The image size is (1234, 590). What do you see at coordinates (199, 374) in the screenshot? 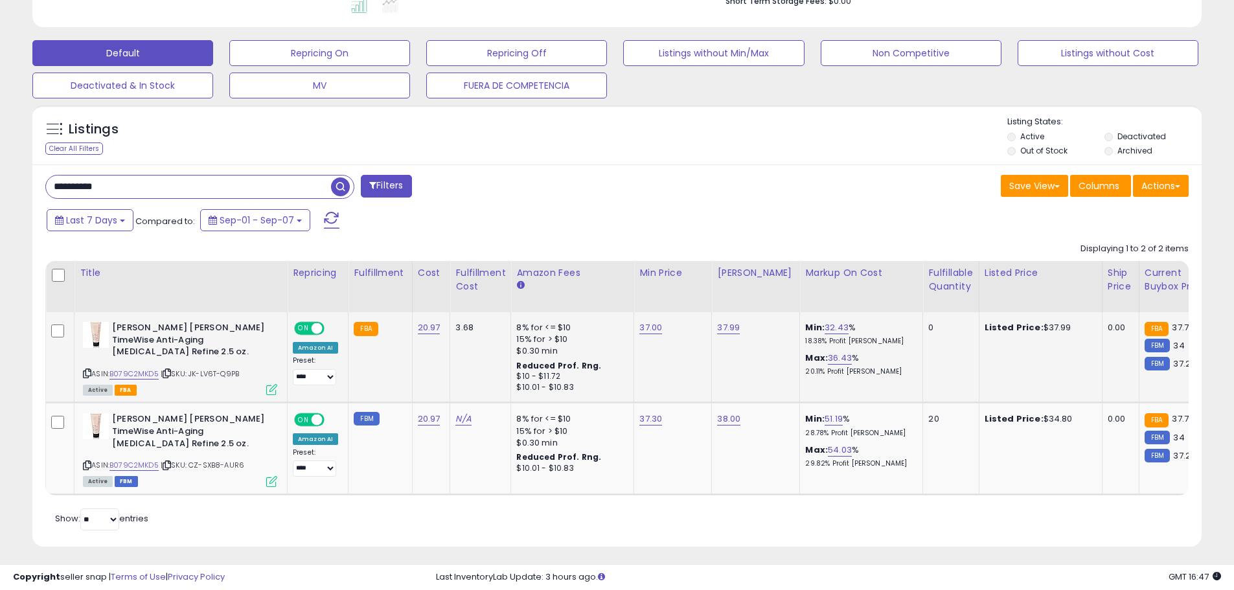
I see `span: | SKU: JK-LV6T-Q9PB` at bounding box center [199, 374].